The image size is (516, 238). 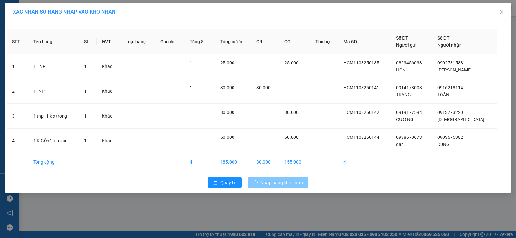 What do you see at coordinates (443, 95) in the screenshot?
I see `span: TOÀN` at bounding box center [443, 95].